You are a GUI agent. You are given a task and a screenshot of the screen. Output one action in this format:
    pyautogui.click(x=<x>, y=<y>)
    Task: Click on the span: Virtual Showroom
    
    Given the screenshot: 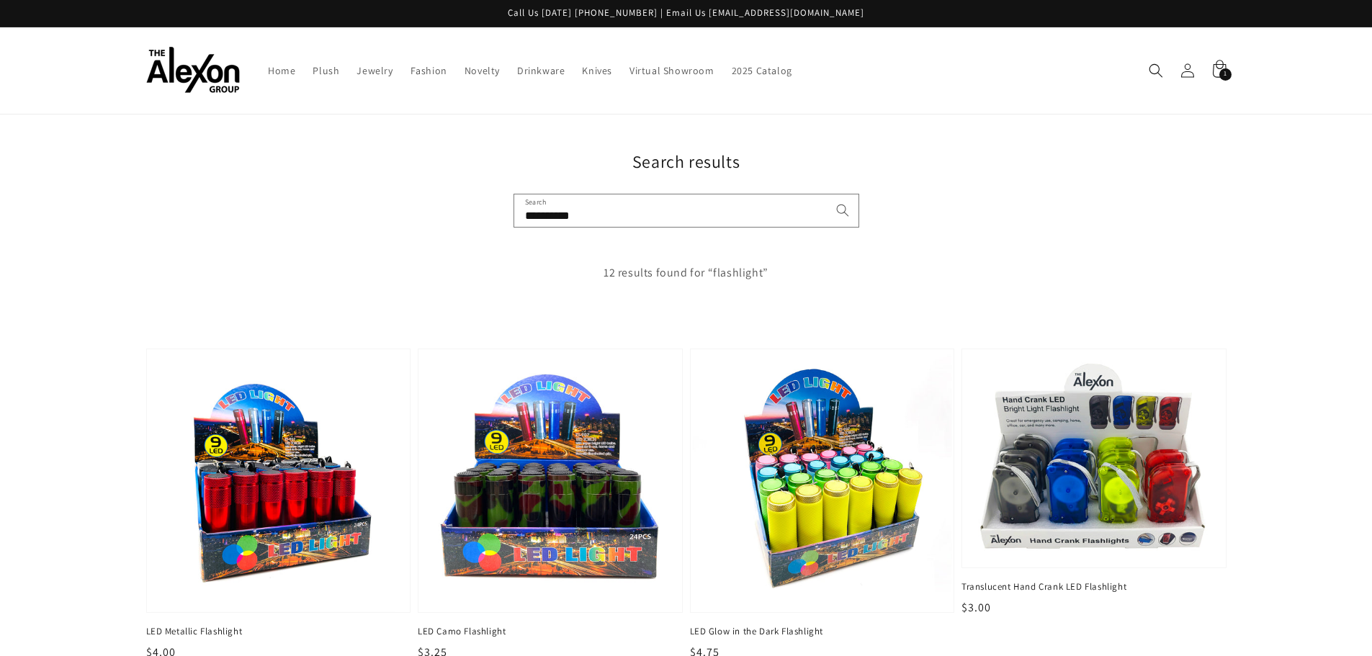 What is the action you would take?
    pyautogui.click(x=672, y=71)
    